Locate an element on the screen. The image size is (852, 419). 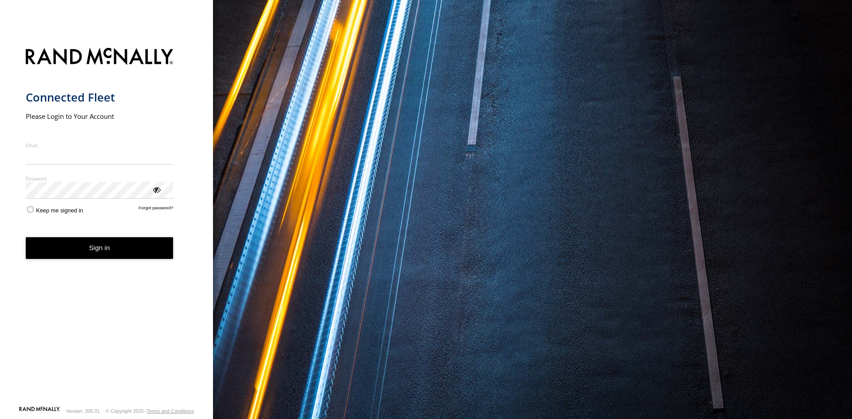
a: Visit our Website is located at coordinates (40, 411).